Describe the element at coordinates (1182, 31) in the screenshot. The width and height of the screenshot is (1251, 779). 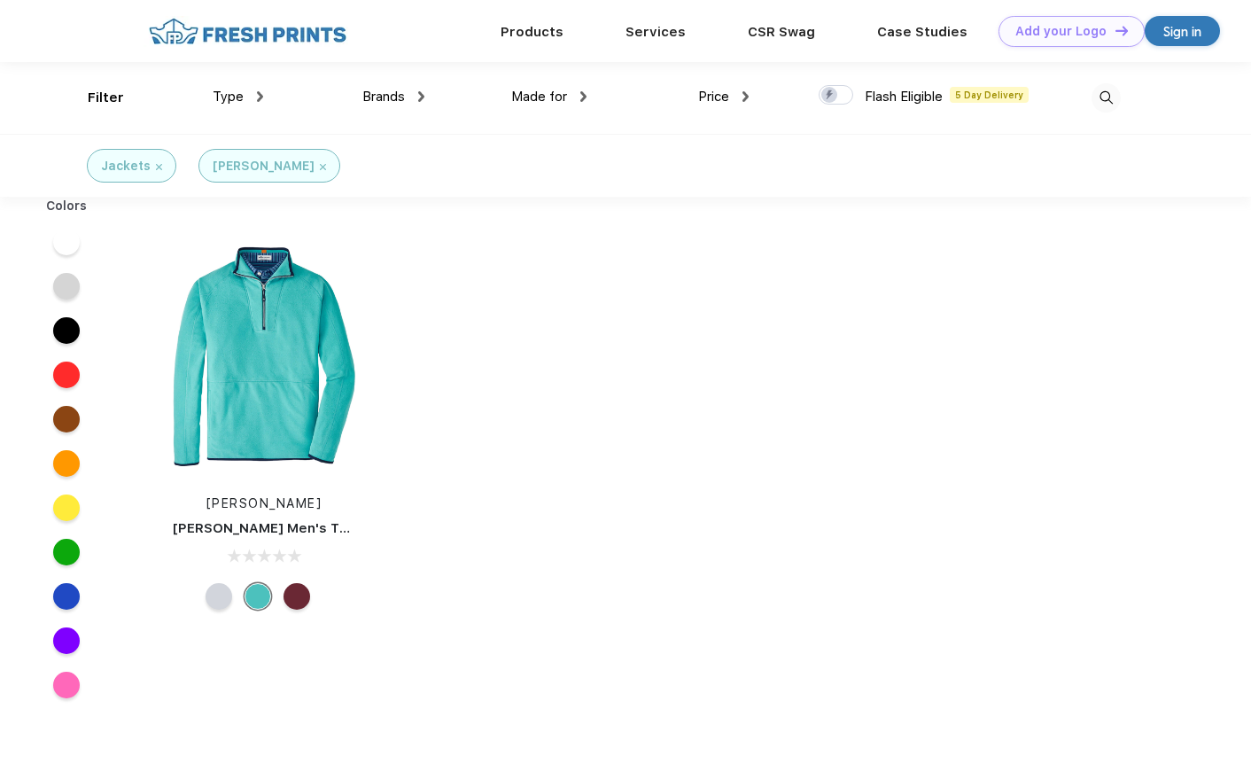
I see `div: Sign in` at that location.